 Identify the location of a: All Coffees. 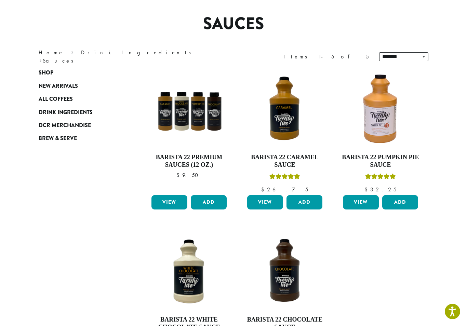
(80, 99).